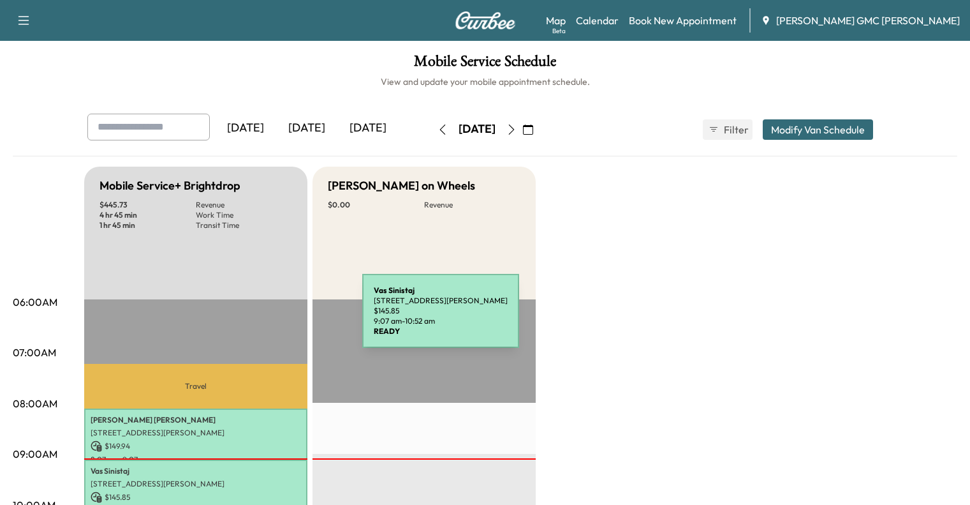 The height and width of the screenshot is (505, 970). I want to click on p: $ 445.73, so click(147, 205).